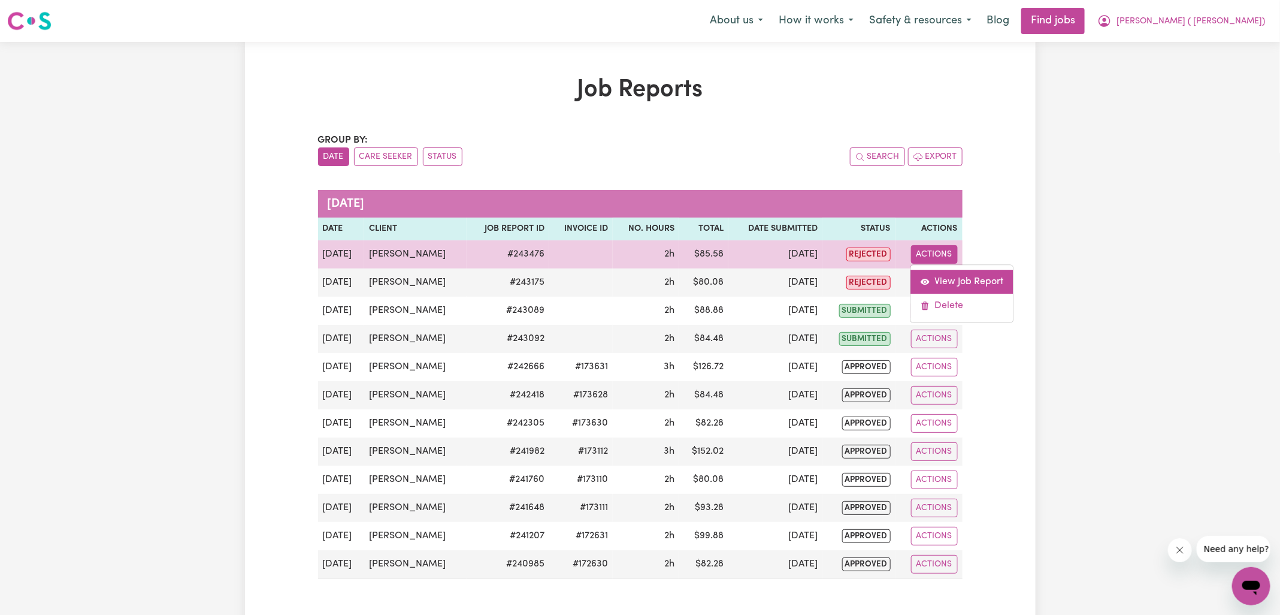  Describe the element at coordinates (581, 423) in the screenshot. I see `td: #173630` at that location.